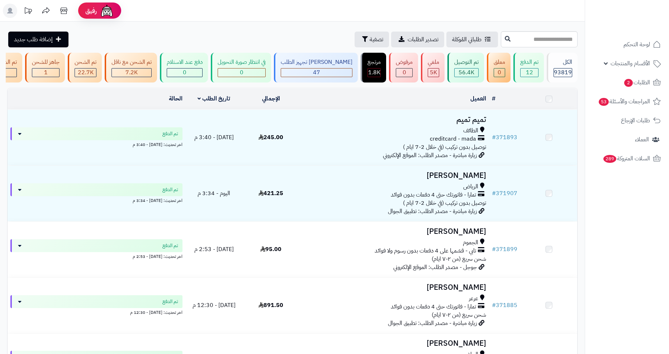  What do you see at coordinates (628, 83) in the screenshot?
I see `span: 2` at bounding box center [628, 83].